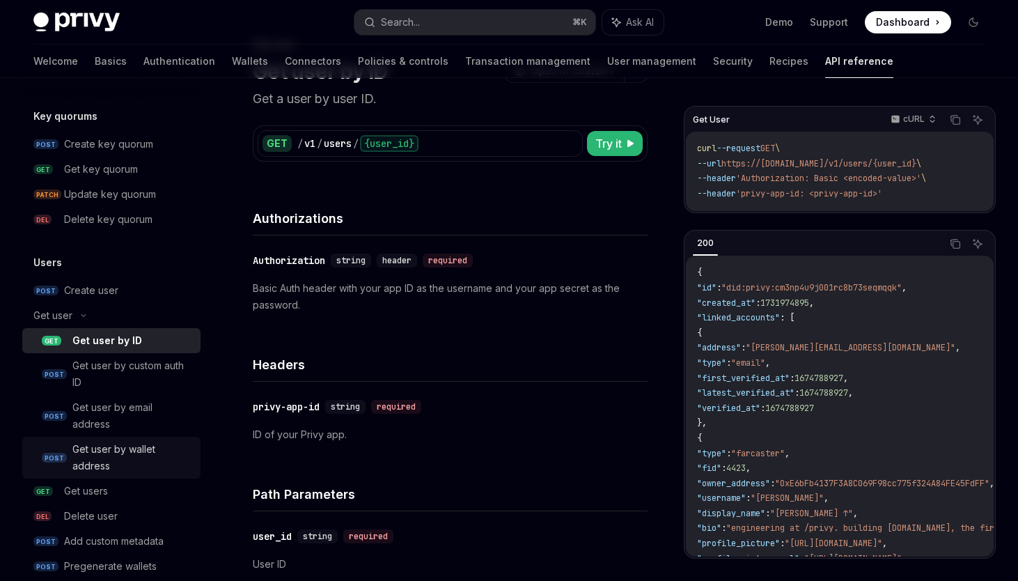  I want to click on a: API reference, so click(859, 61).